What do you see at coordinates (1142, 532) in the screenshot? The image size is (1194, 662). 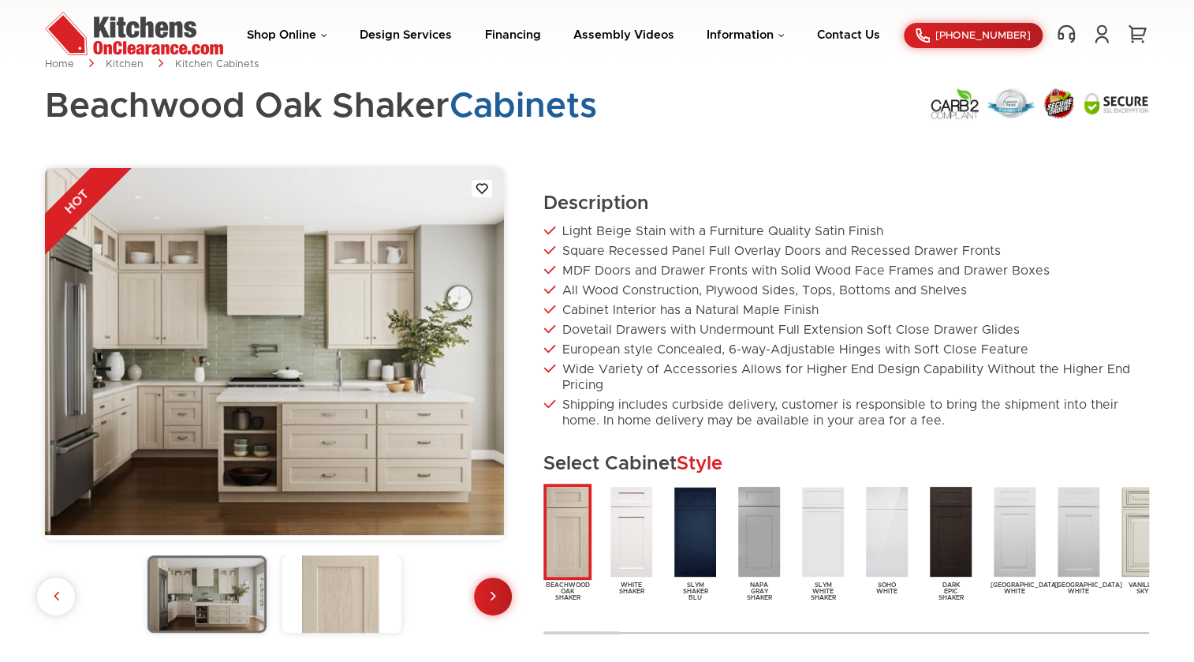 I see `img: door_36_4556_4557_vanillaSky_sample_1.2.jpg` at bounding box center [1142, 532].